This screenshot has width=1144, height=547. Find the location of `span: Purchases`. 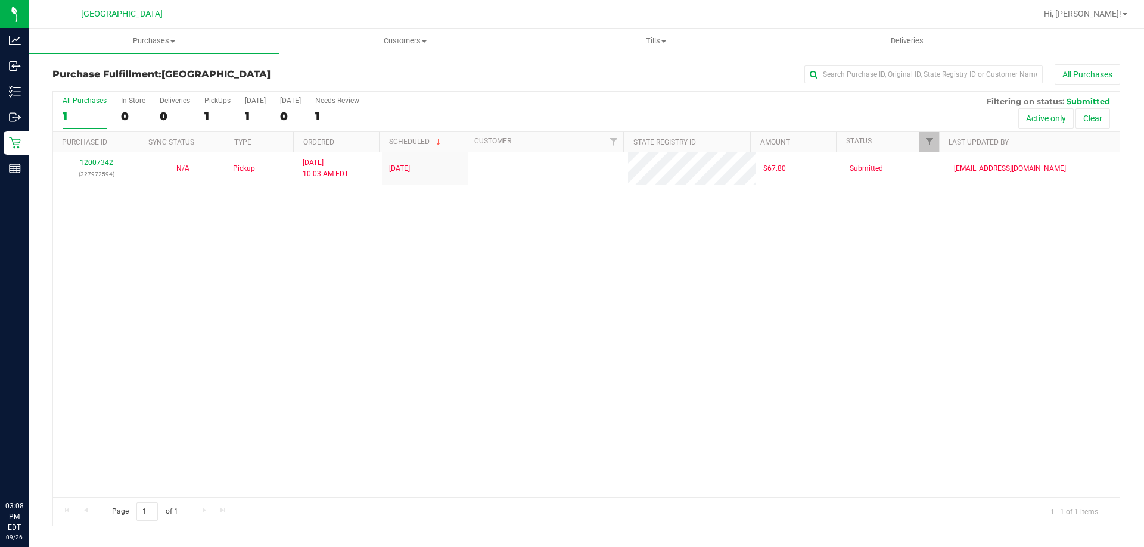

span: Purchases is located at coordinates (154, 41).